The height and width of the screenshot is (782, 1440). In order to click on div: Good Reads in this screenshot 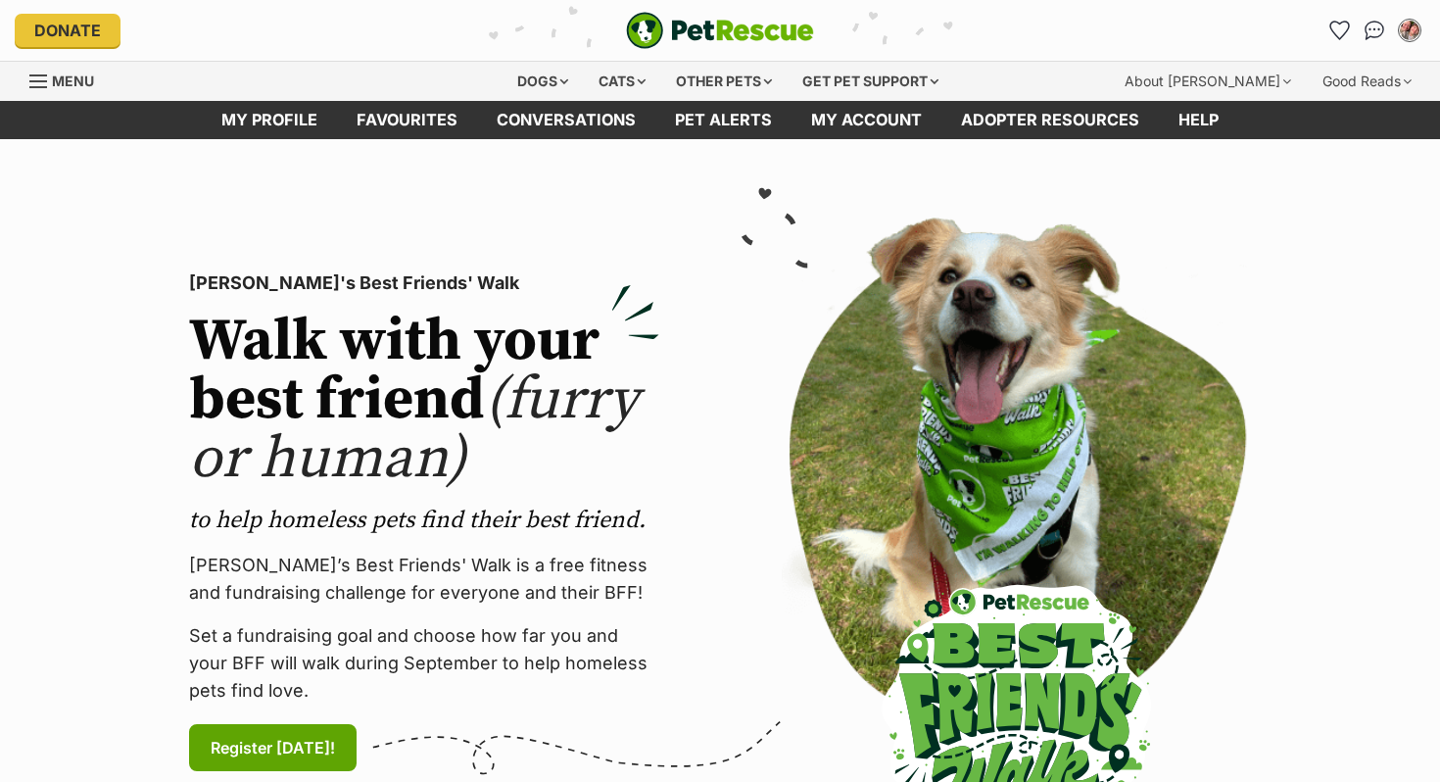, I will do `click(1367, 81)`.